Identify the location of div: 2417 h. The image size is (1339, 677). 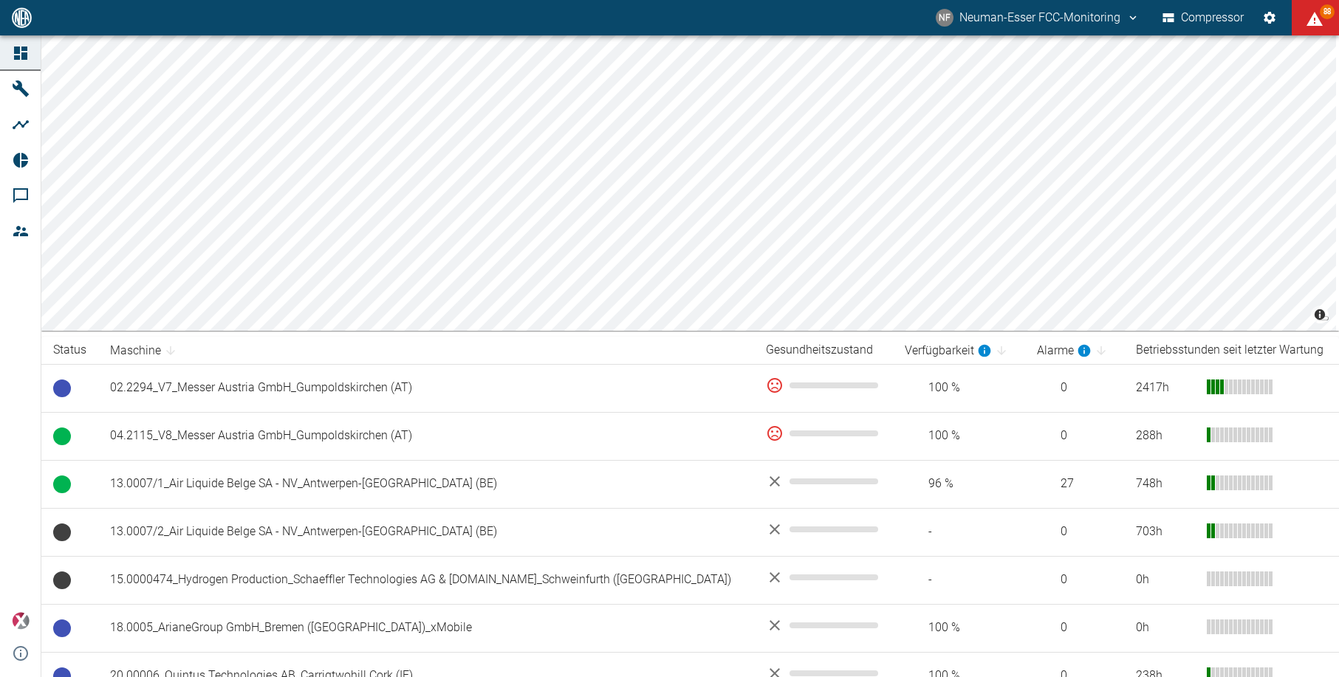
(1165, 388).